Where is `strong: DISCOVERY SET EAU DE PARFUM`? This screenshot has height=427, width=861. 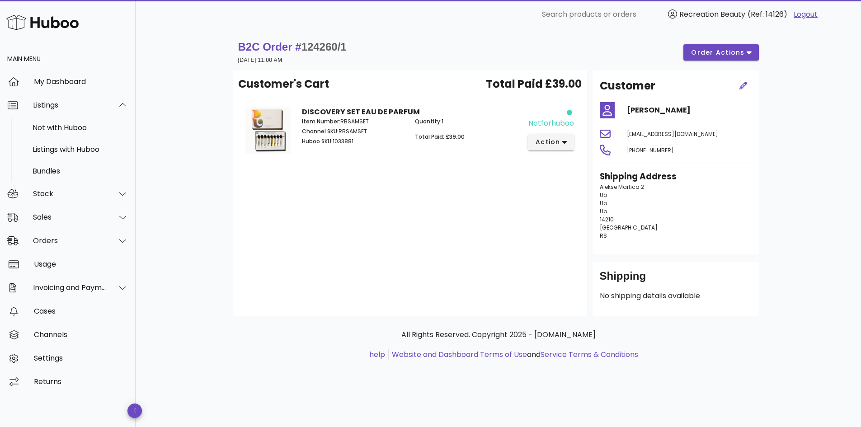 strong: DISCOVERY SET EAU DE PARFUM is located at coordinates (361, 112).